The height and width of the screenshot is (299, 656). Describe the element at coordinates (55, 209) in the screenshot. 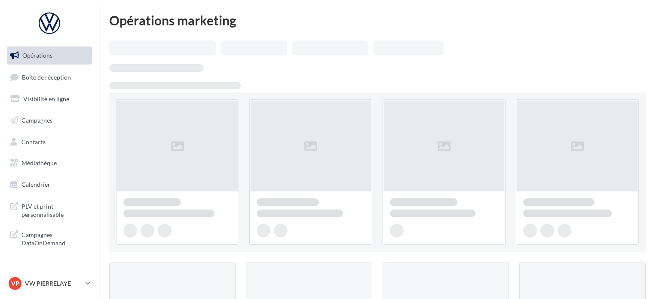

I see `span: PLV et print personnalisable` at that location.